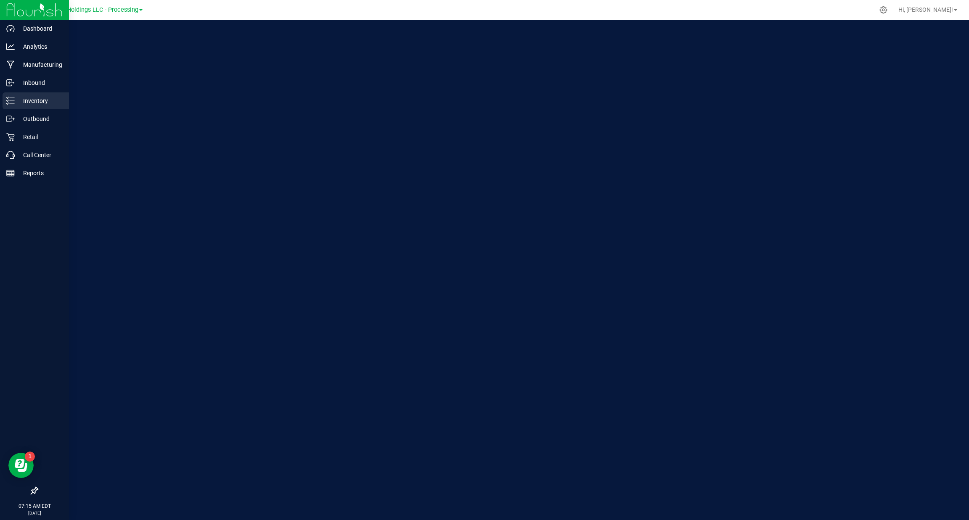  I want to click on inline-svg: Dashboard, so click(11, 29).